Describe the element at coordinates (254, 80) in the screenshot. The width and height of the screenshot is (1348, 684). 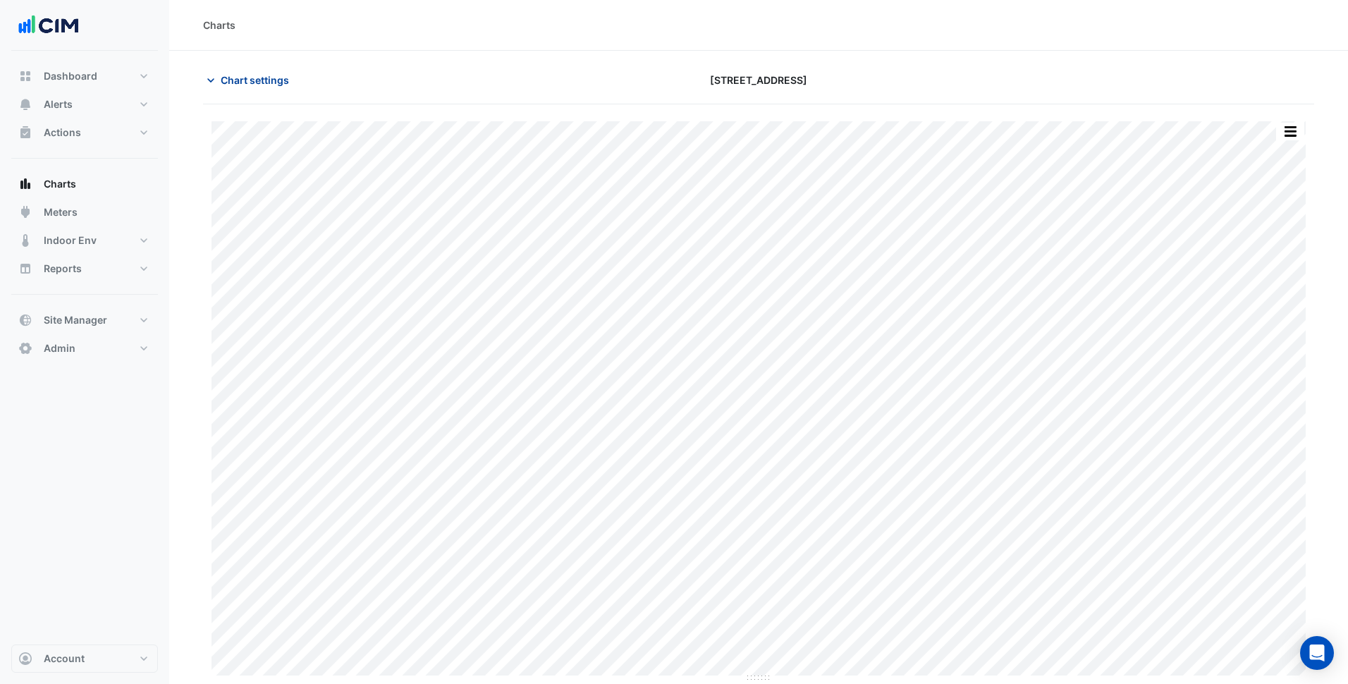
I see `span: Chart settings` at that location.